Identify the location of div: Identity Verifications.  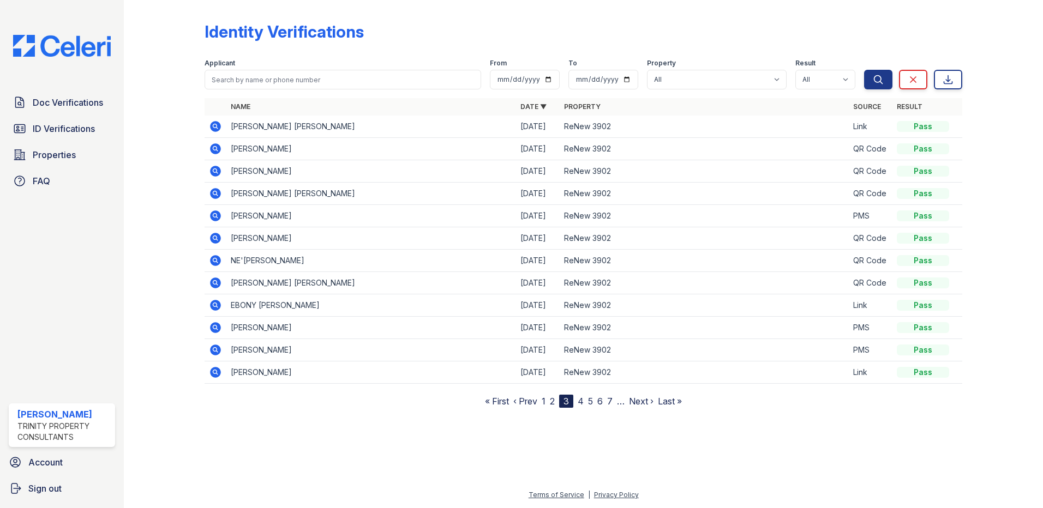
(284, 32).